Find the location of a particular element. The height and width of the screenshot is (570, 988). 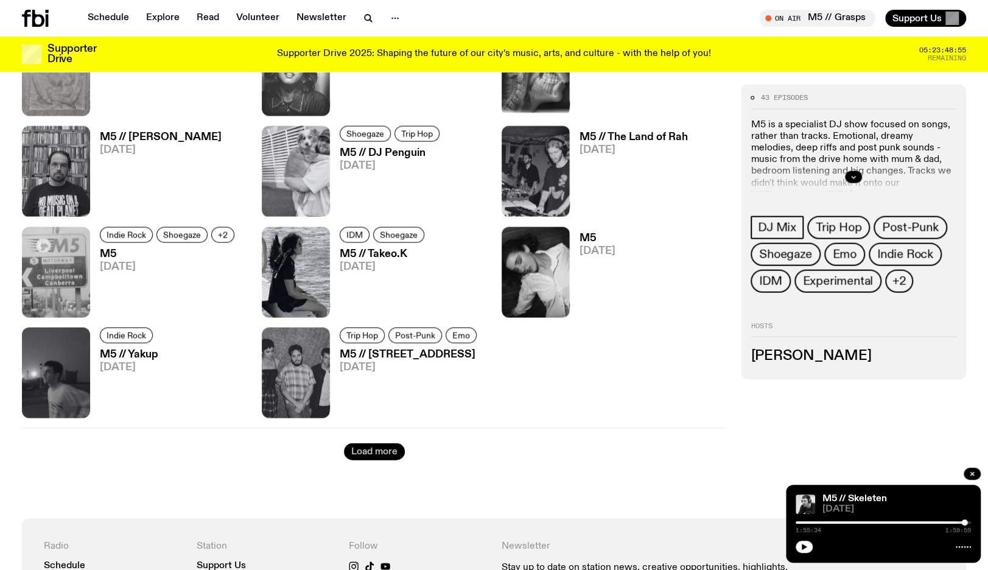

h4: Follow is located at coordinates (418, 546).